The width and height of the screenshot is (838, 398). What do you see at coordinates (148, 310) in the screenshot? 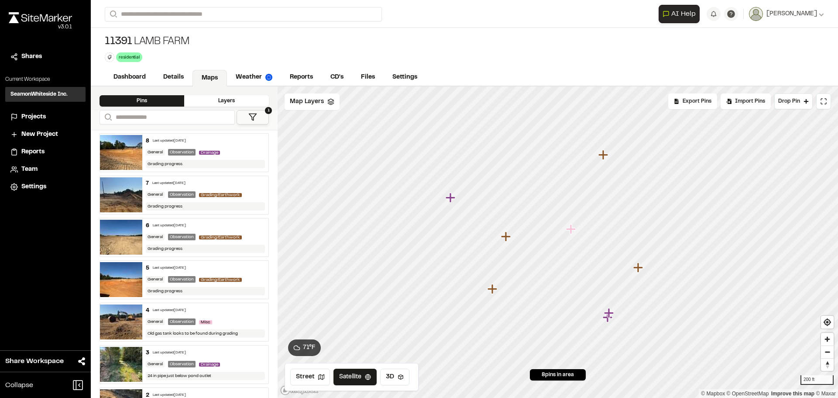
I see `div: 4` at bounding box center [148, 310].